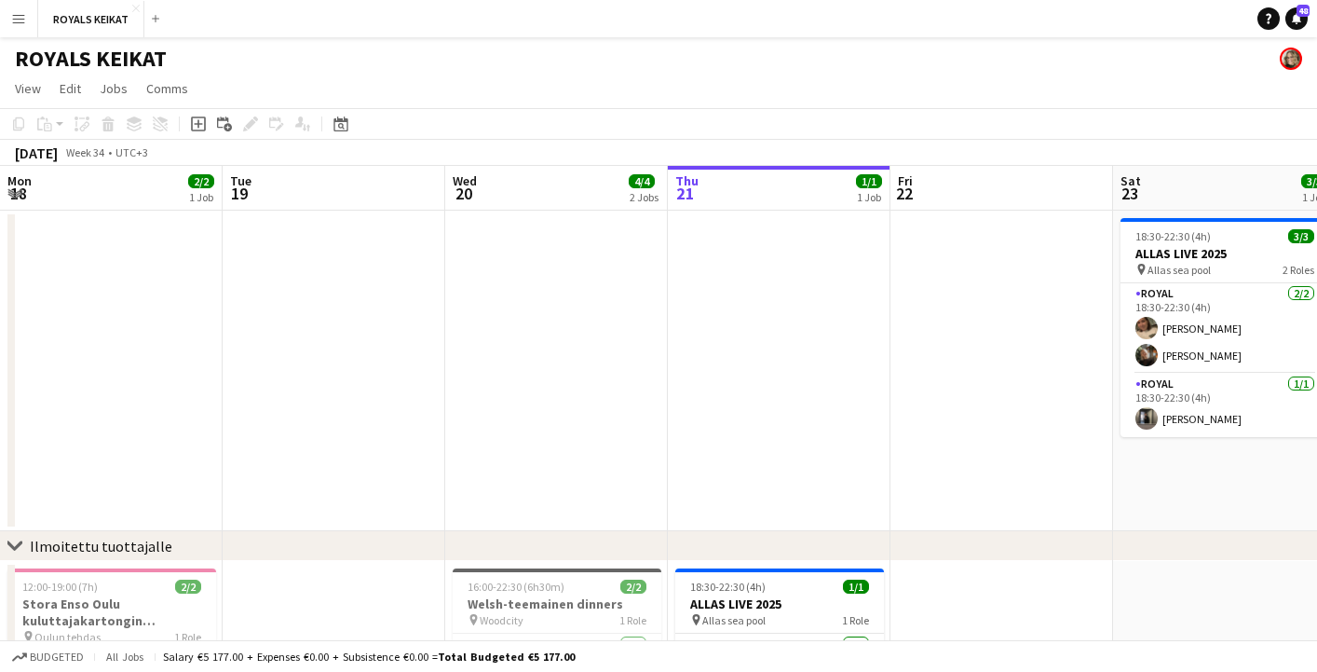 The width and height of the screenshot is (1317, 672). What do you see at coordinates (28, 89) in the screenshot?
I see `a: View` at bounding box center [28, 89].